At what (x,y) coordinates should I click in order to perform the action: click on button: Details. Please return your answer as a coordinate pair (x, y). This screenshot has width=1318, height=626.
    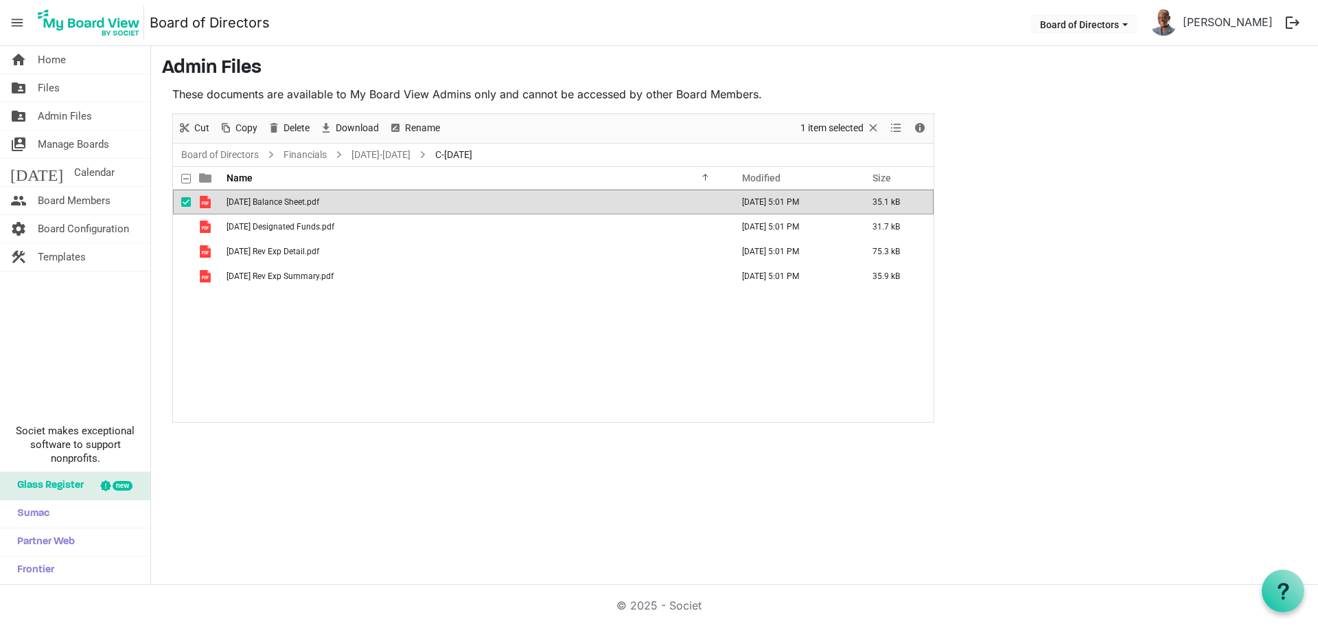
    Looking at the image, I should click on (920, 128).